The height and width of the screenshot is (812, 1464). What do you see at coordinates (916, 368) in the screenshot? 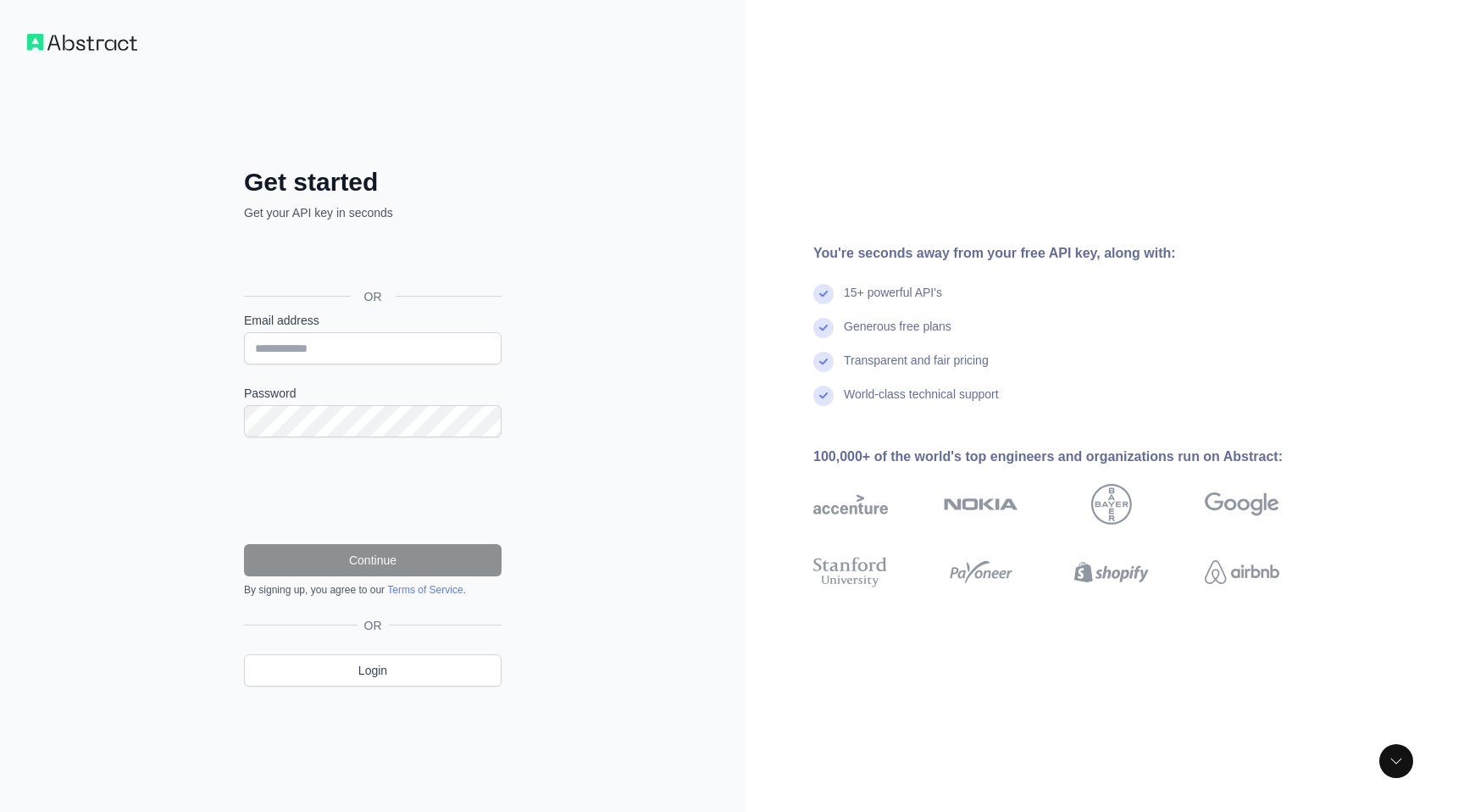
I see `div: Transparent and fair pricing` at bounding box center [916, 368].